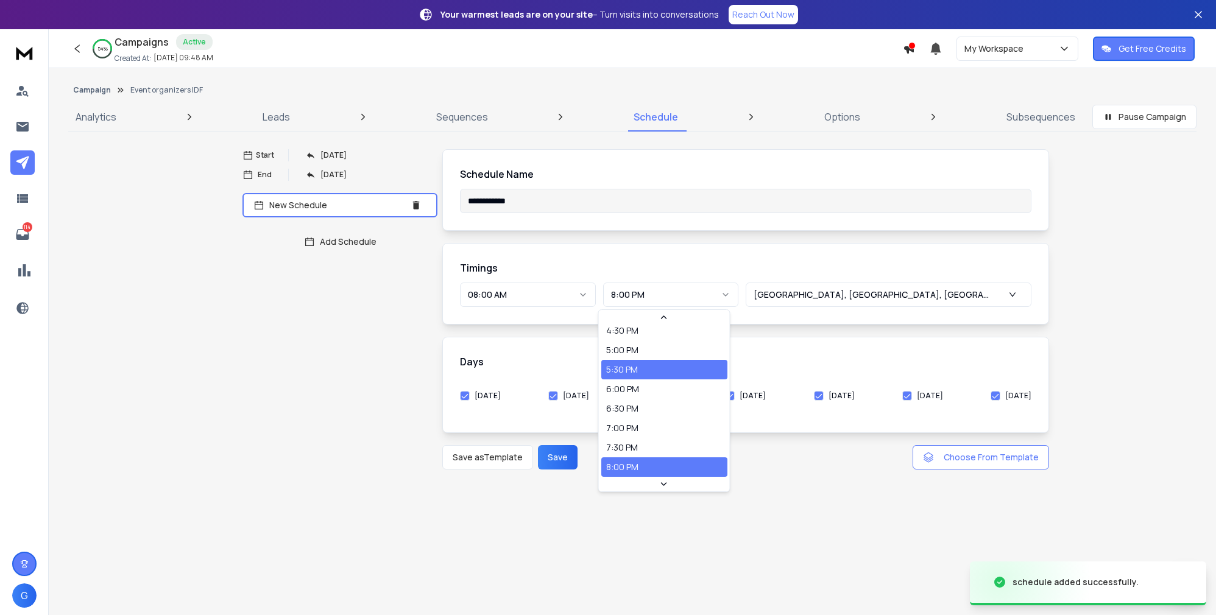  I want to click on h1: Schedule Name, so click(746, 174).